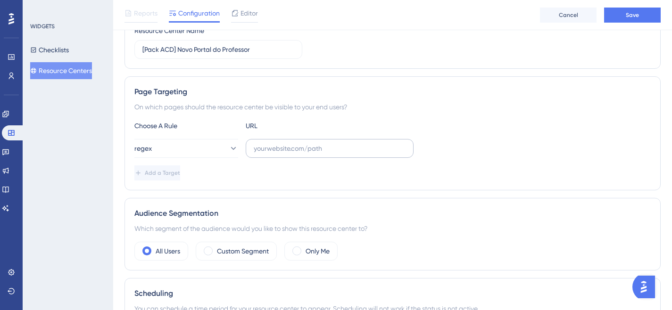 The width and height of the screenshot is (672, 310). What do you see at coordinates (169, 31) in the screenshot?
I see `div: Resource Center Name` at bounding box center [169, 31].